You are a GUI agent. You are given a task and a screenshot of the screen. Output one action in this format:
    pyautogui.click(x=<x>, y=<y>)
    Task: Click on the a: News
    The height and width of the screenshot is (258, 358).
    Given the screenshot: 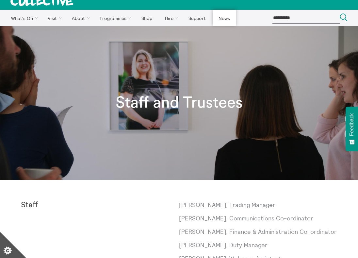 What is the action you would take?
    pyautogui.click(x=224, y=18)
    